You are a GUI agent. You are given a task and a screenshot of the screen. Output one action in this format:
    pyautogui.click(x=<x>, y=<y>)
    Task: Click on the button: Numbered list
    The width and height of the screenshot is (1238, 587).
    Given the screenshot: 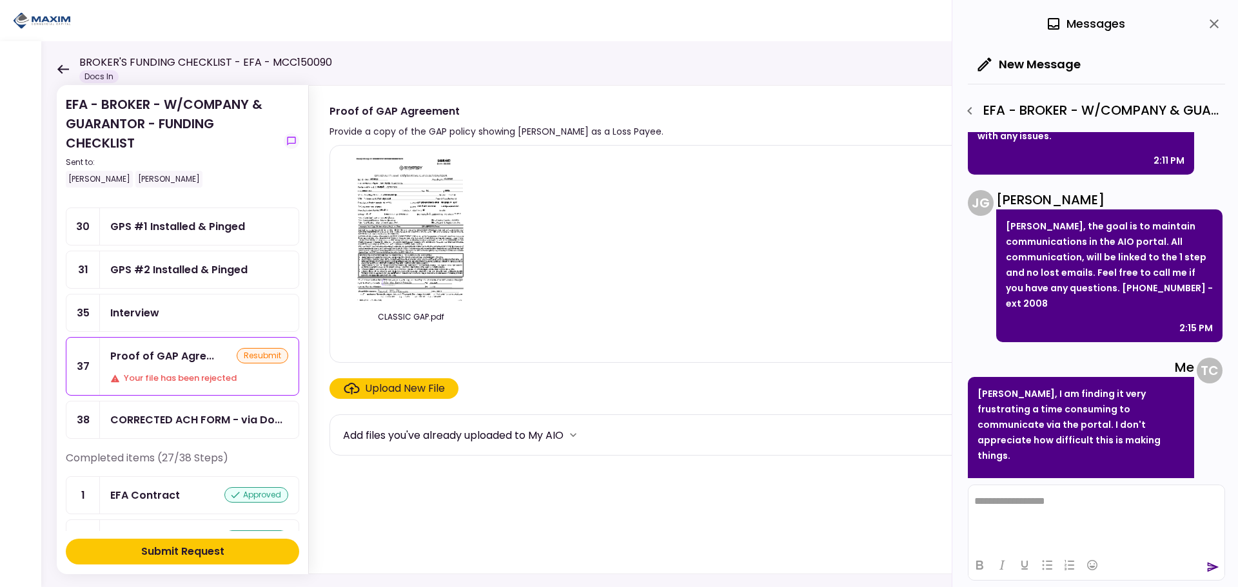 What is the action you would take?
    pyautogui.click(x=1070, y=565)
    